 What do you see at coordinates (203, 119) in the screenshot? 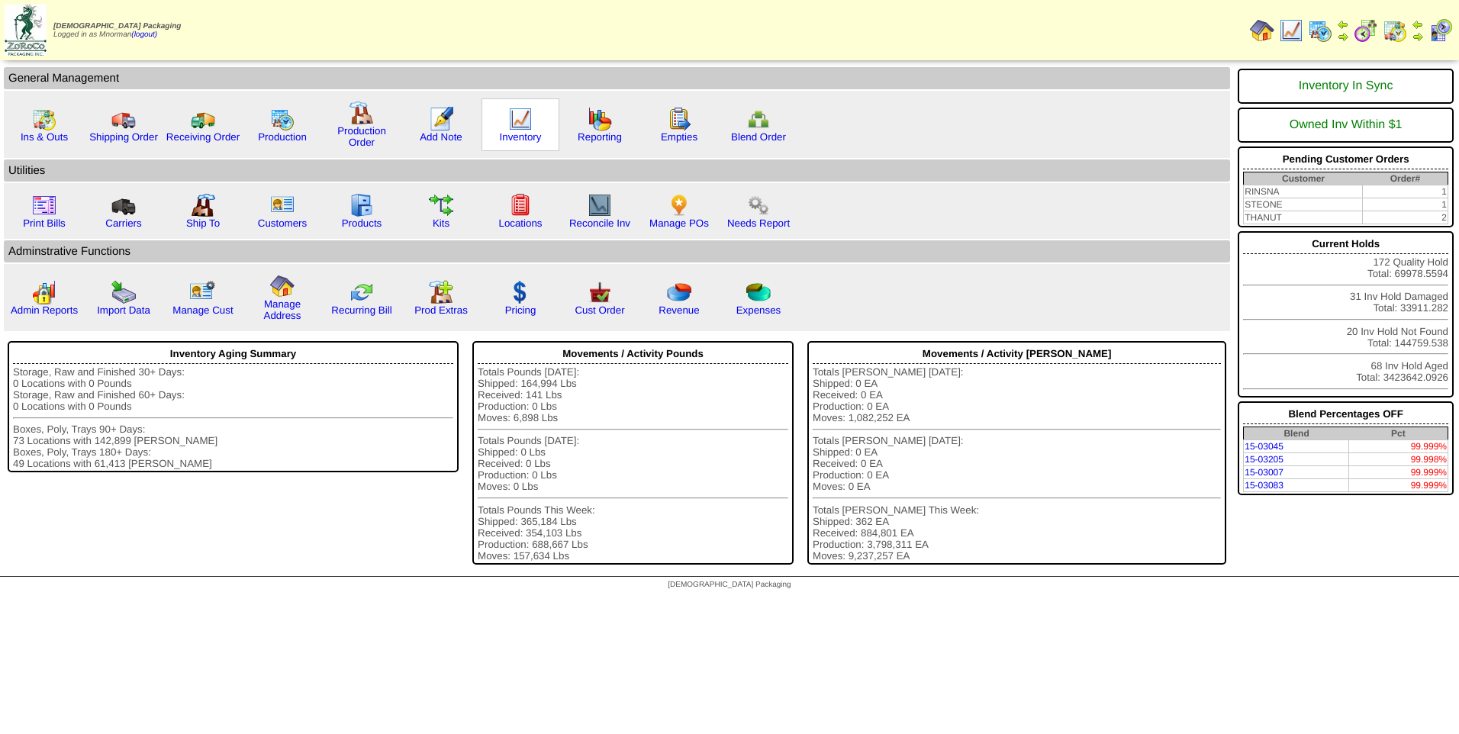
I see `img: truck2.gif` at bounding box center [203, 119].